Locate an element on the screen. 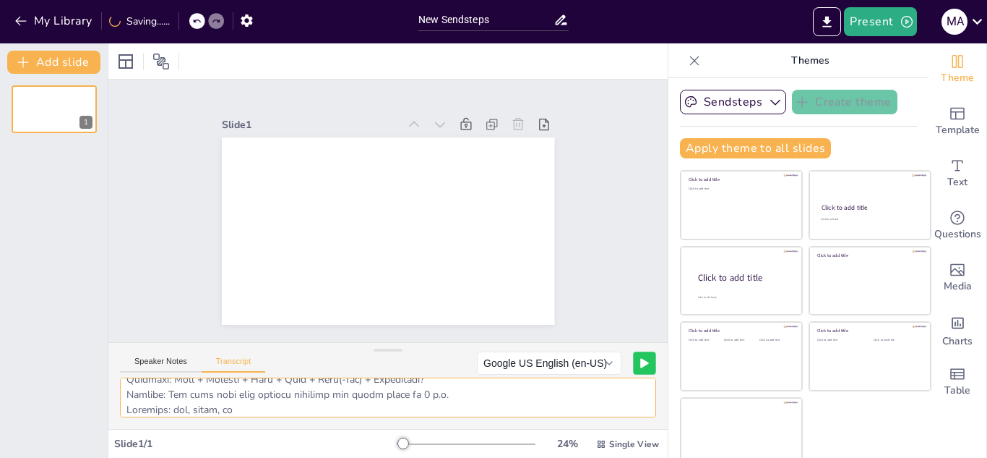 The image size is (987, 458). div: 24 % is located at coordinates (567, 443).